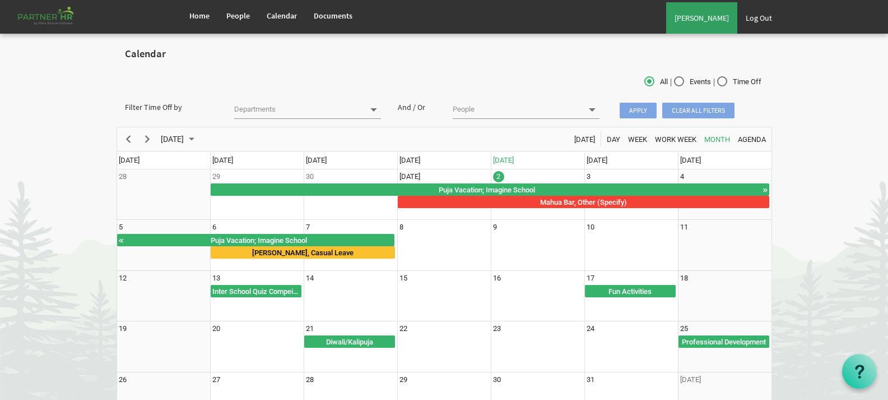 This screenshot has width=888, height=400. Describe the element at coordinates (591, 328) in the screenshot. I see `div: Friday, October 24, 2025` at that location.